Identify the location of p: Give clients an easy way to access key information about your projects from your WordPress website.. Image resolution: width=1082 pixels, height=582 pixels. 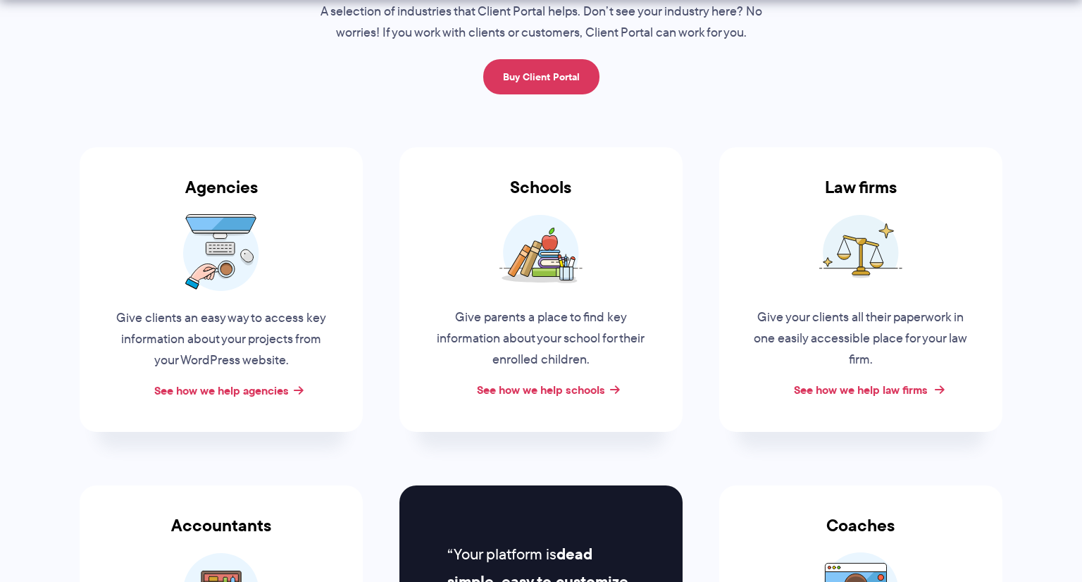
(221, 339).